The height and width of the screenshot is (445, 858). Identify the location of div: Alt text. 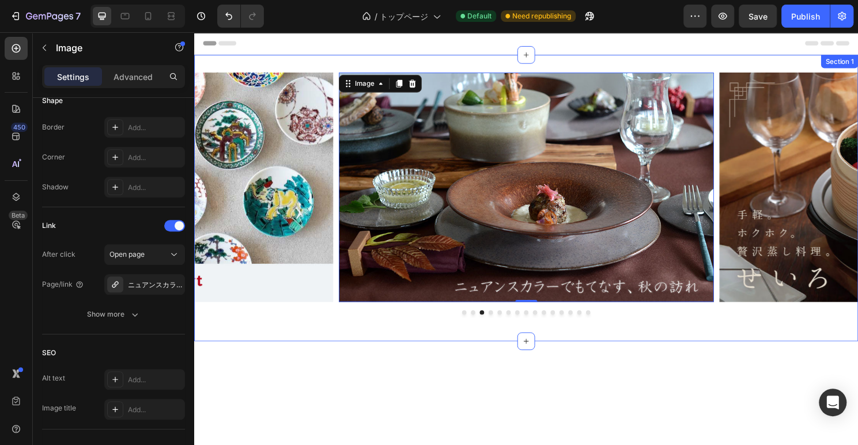
(54, 378).